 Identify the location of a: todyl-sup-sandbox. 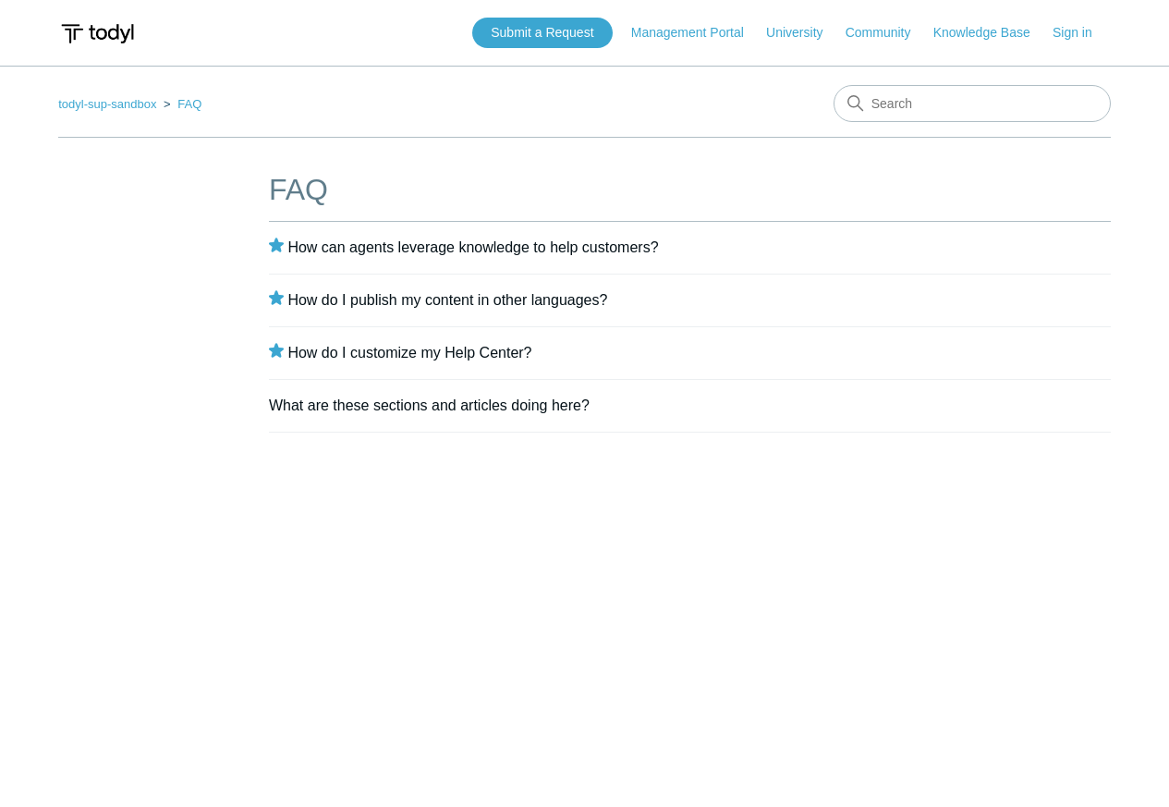
(107, 103).